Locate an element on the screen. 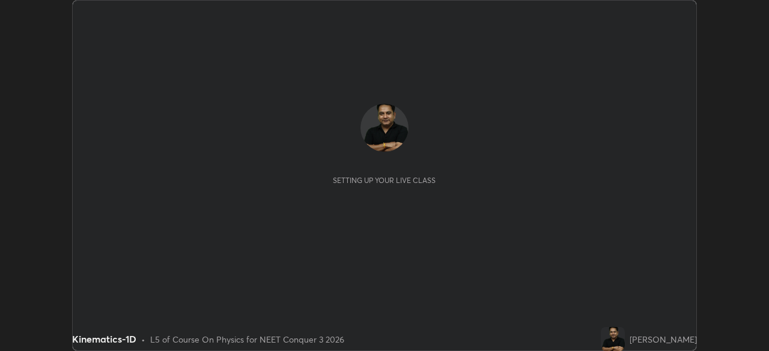  div: L5 of Course On Physics for NEET Conquer 3 2026 is located at coordinates (247, 339).